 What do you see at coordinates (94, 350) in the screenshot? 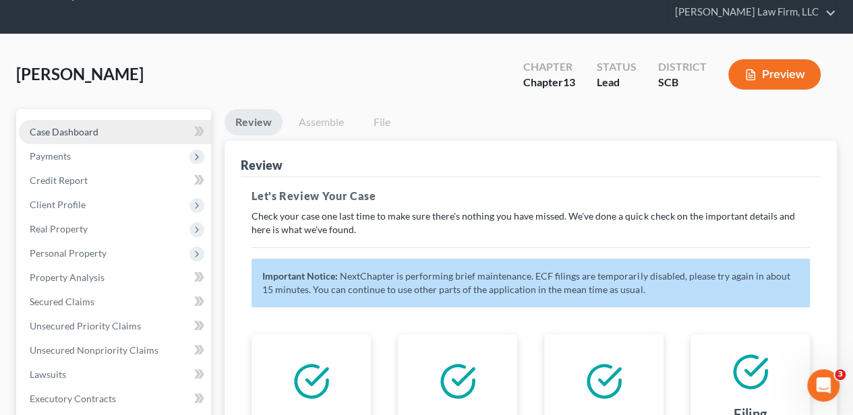
I see `span: Unsecured Nonpriority Claims` at bounding box center [94, 350].